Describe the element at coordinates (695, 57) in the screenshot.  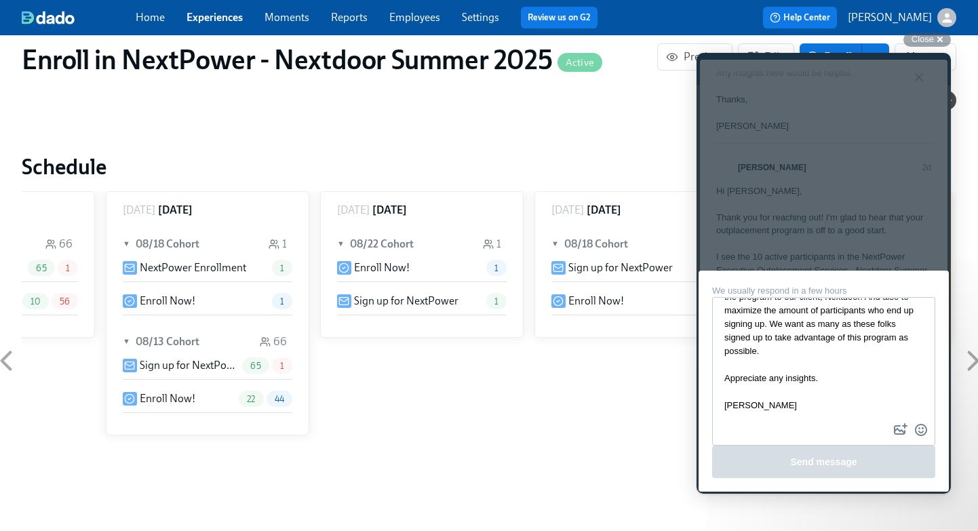
I see `span: Preview` at that location.